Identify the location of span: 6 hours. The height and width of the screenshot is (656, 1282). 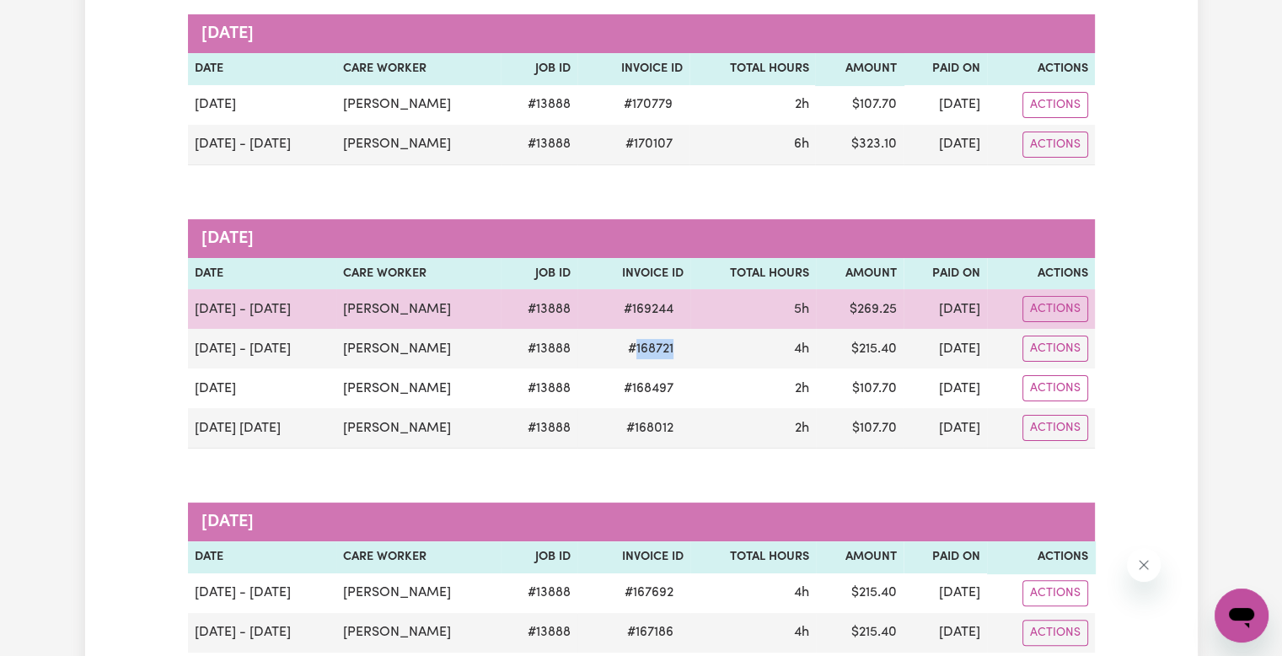
(801, 144).